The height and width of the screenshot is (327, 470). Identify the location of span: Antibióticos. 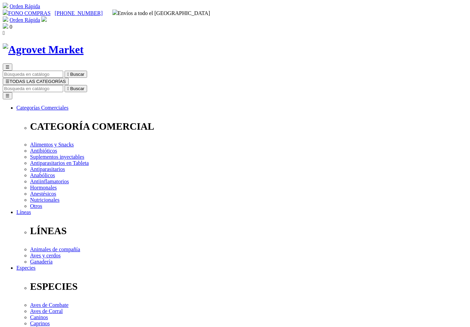
(43, 151).